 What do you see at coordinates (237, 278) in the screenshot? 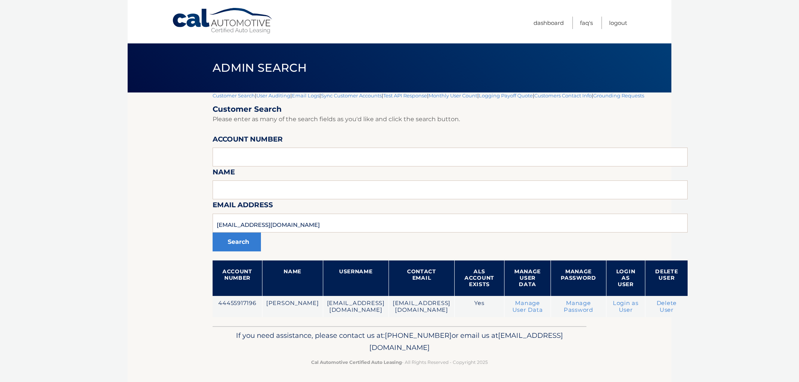
I see `th: Account Number` at bounding box center [237, 278].